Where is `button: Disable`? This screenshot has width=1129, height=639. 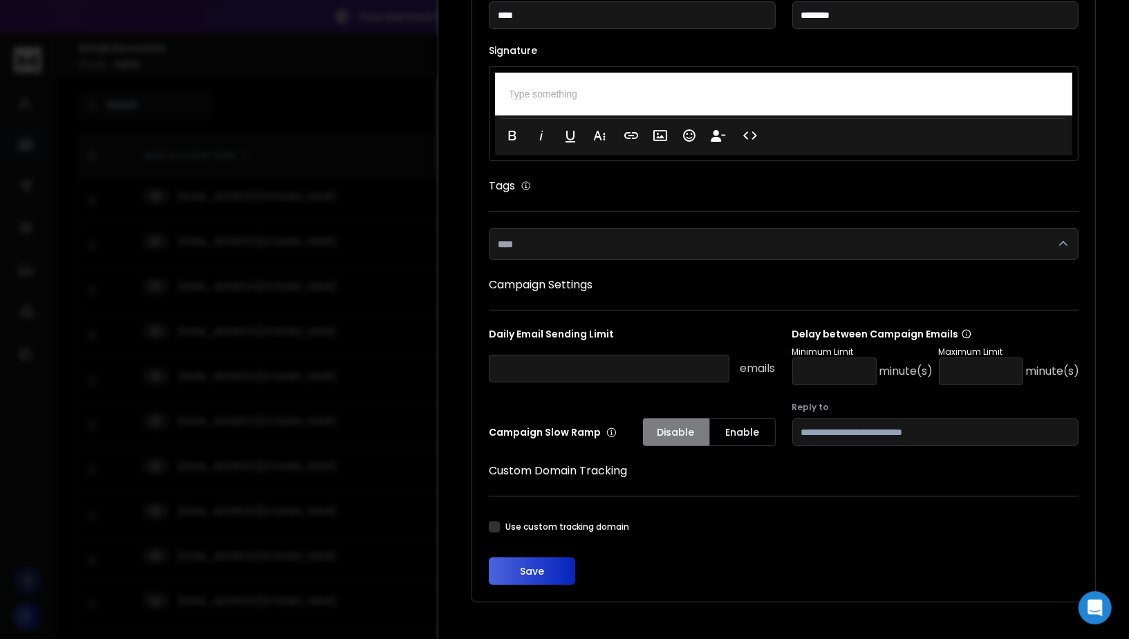
button: Disable is located at coordinates (676, 432).